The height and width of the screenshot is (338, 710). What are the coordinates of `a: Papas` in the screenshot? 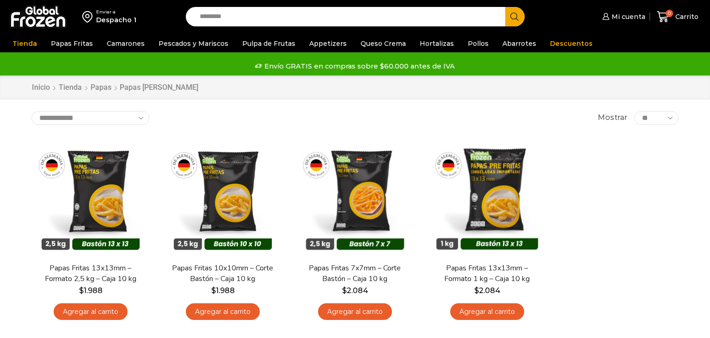 It's located at (101, 87).